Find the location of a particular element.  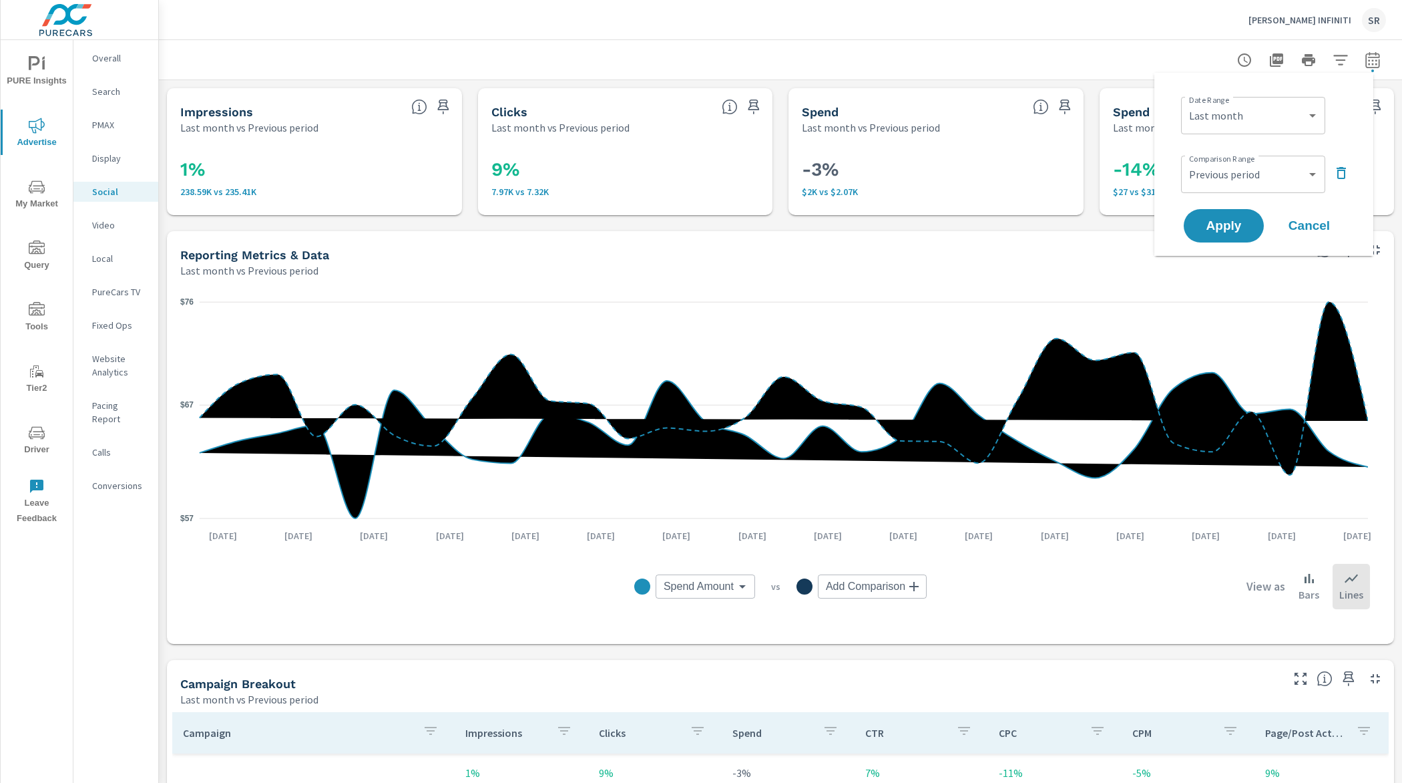

p: Social is located at coordinates (120, 192).